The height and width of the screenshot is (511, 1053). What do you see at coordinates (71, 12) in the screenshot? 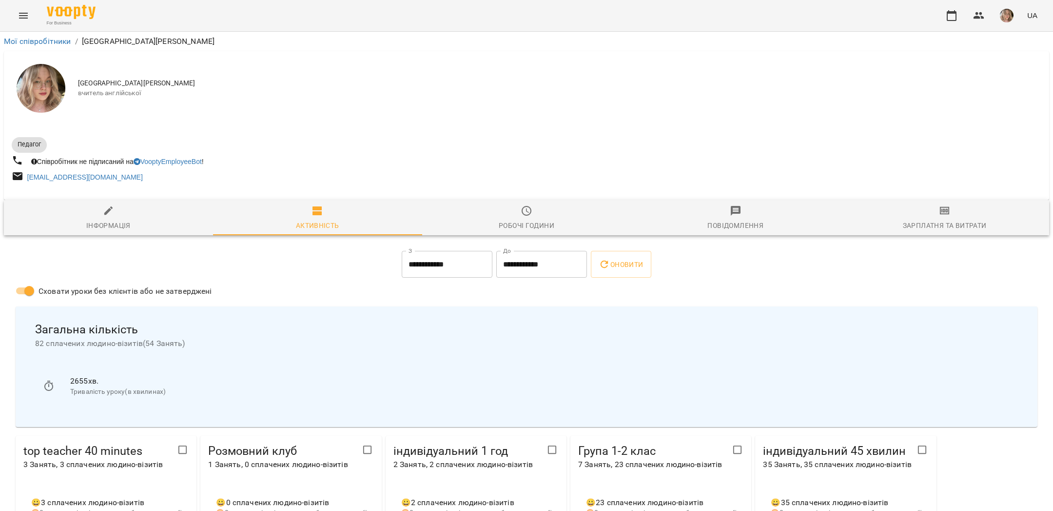
I see `img: Voopty Logo` at bounding box center [71, 12].